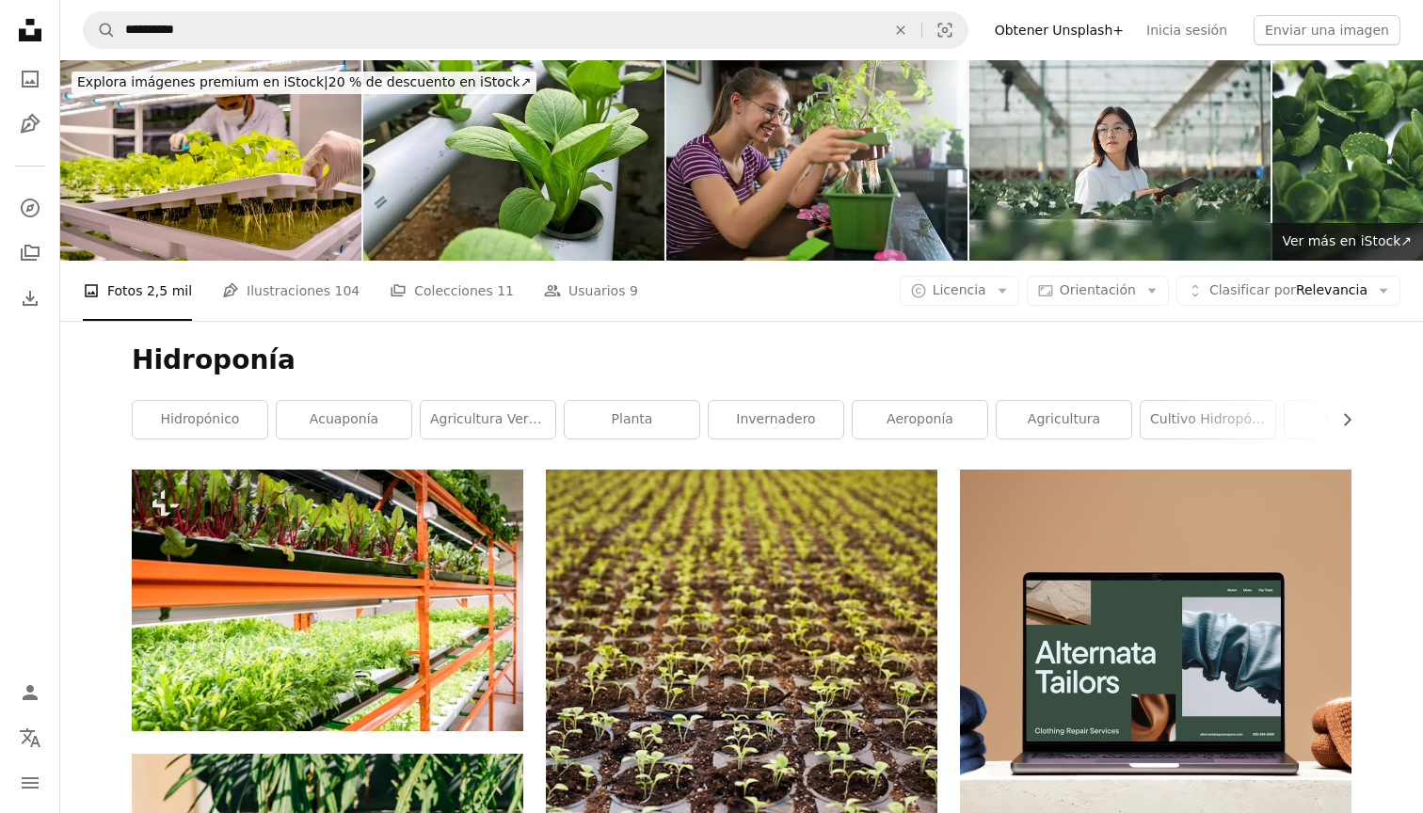 The width and height of the screenshot is (1423, 813). Describe the element at coordinates (30, 298) in the screenshot. I see `a: Historial de descargas` at that location.